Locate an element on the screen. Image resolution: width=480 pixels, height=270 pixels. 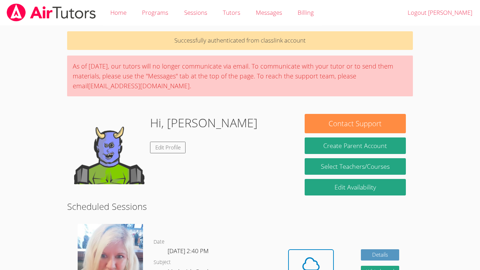
a: Details is located at coordinates (381, 255).